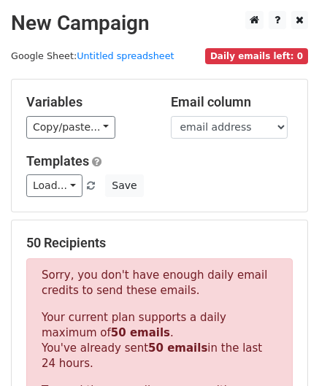 This screenshot has width=319, height=386. I want to click on a: Untitled spreadsheet, so click(125, 55).